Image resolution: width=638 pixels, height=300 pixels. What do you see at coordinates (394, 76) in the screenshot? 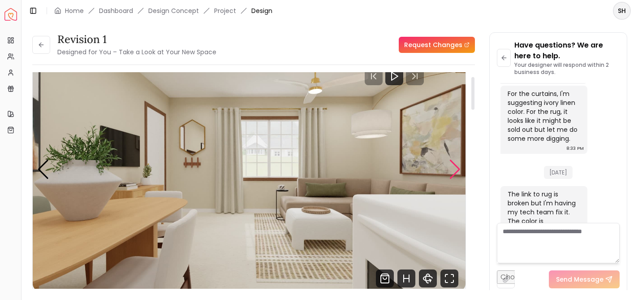
I see `svg: Play` at bounding box center [394, 76].